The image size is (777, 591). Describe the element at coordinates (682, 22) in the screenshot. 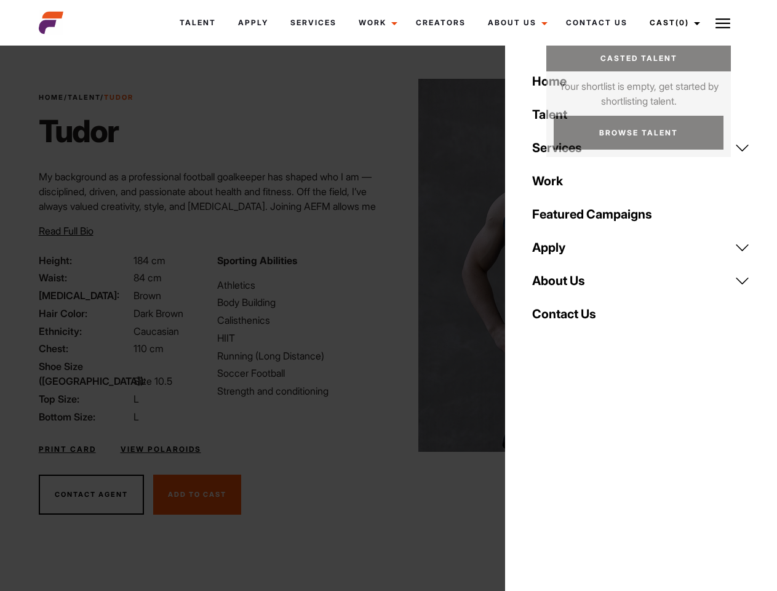

I see `span: (0)` at that location.